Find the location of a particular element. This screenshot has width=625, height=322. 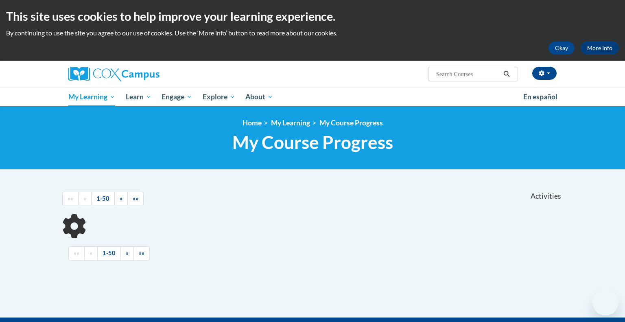

span: My Course Progress is located at coordinates (312, 142).